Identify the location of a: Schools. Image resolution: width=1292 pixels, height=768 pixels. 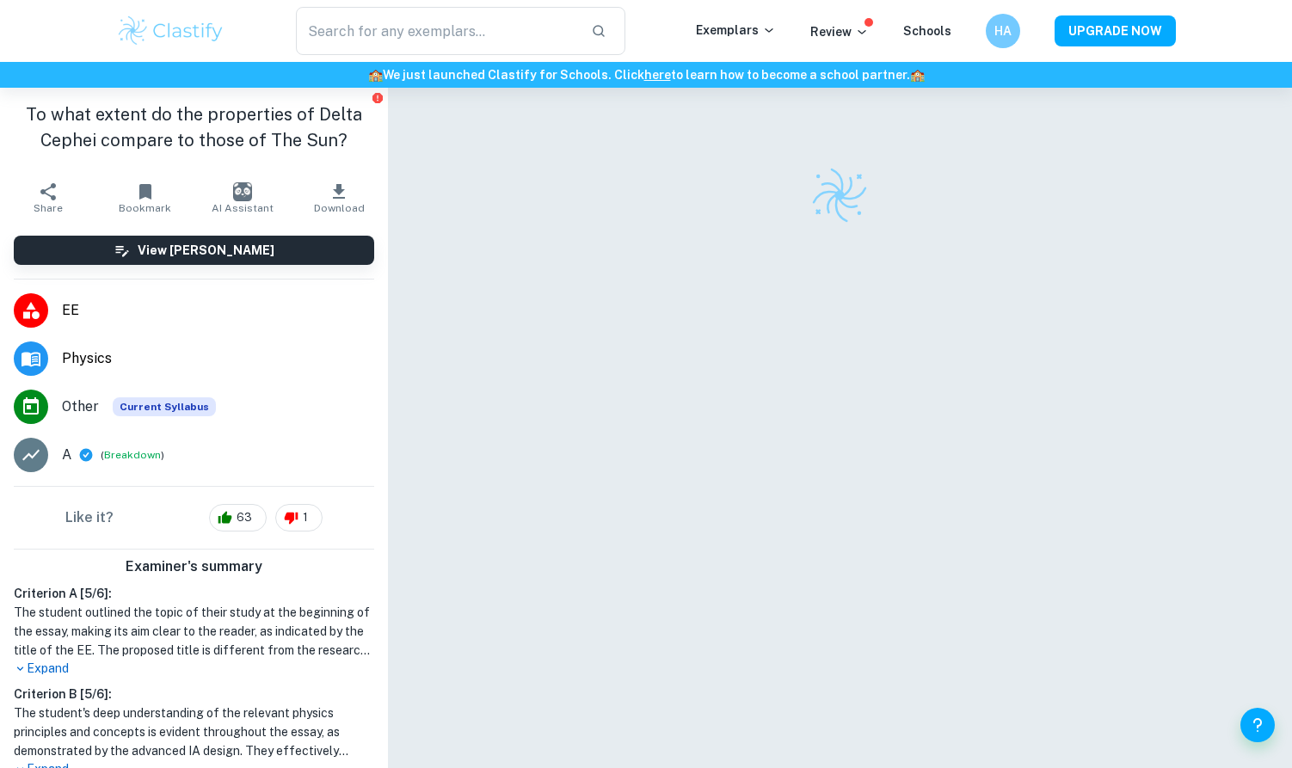
(927, 31).